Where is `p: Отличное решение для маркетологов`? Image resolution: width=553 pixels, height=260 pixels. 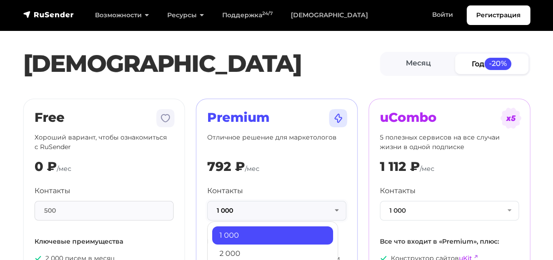 p: Отличное решение для маркетологов is located at coordinates (277, 142).